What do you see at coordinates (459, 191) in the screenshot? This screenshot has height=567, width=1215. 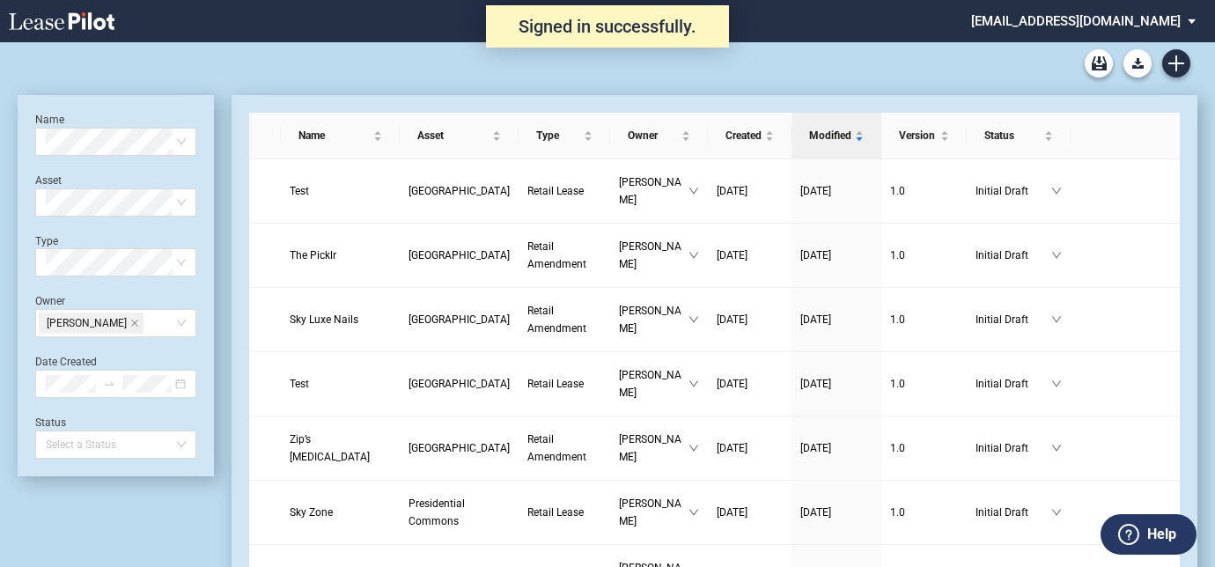 I see `span: Braemar Village Center` at bounding box center [459, 191].